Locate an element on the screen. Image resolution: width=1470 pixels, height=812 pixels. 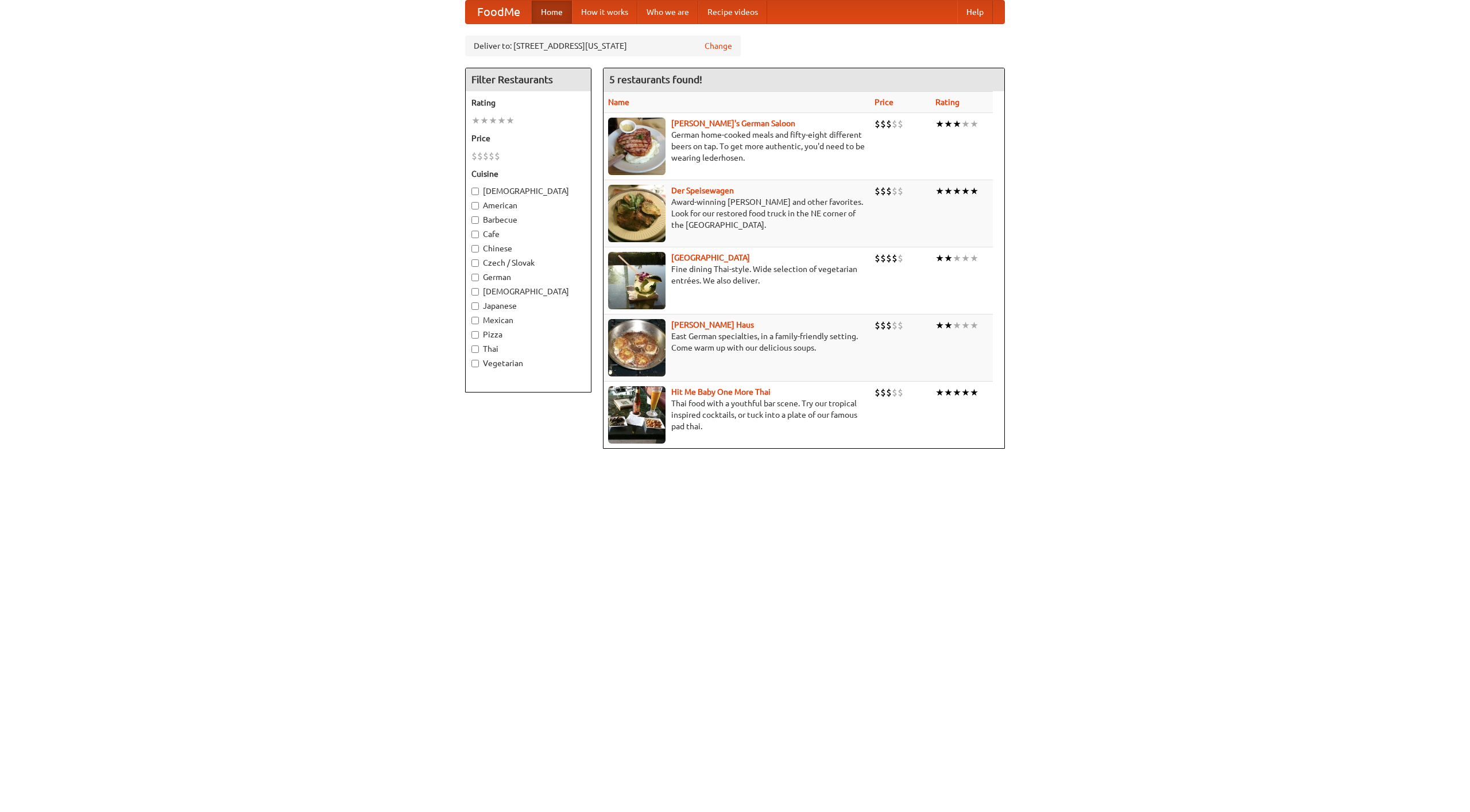
h5: Cuisine is located at coordinates (528, 174).